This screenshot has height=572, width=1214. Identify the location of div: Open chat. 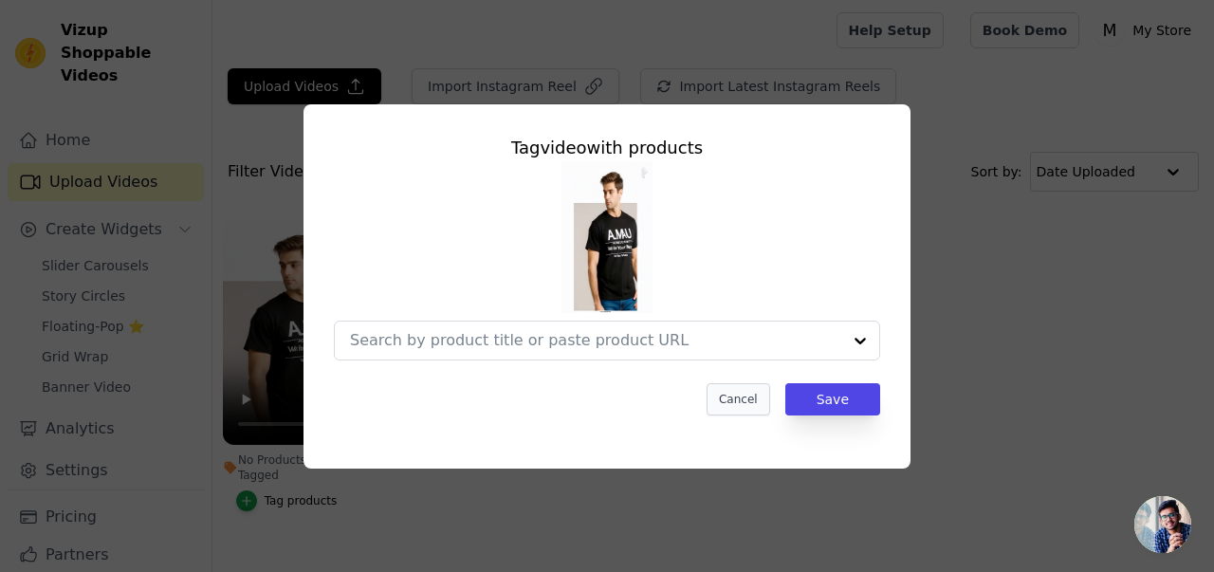
(1163, 524).